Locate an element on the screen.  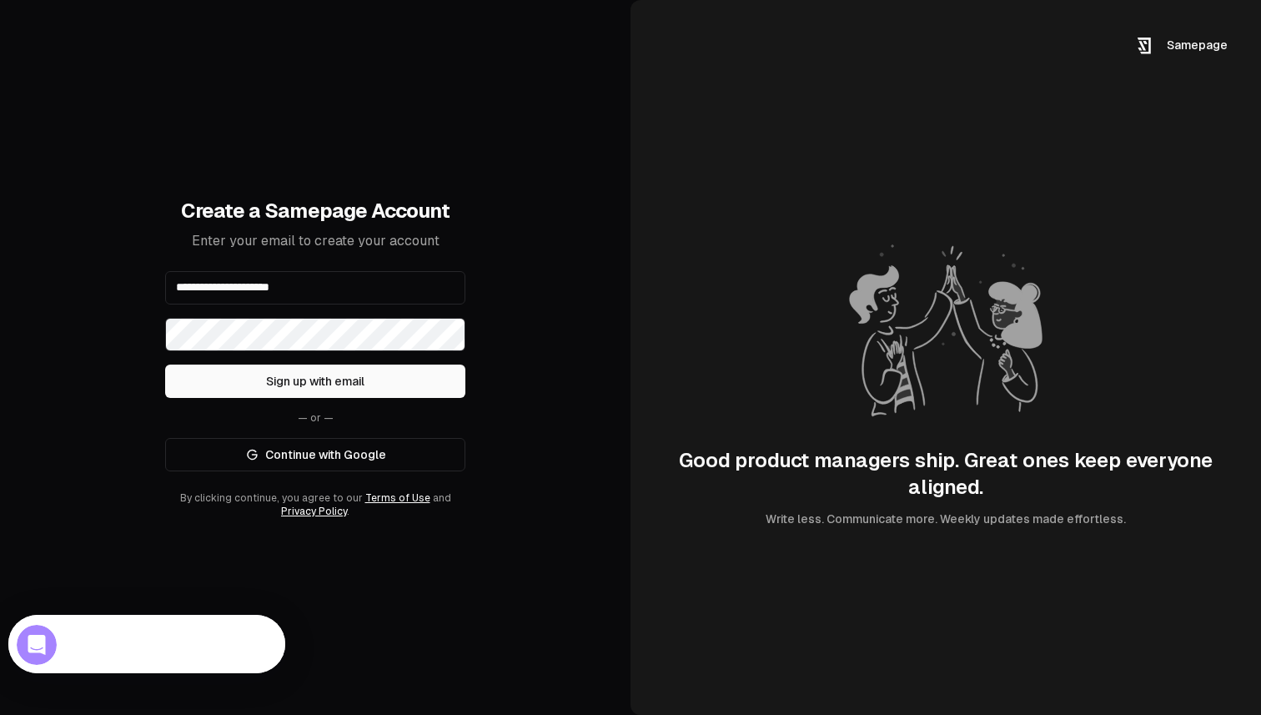
div: Need help? is located at coordinates (164, 21).